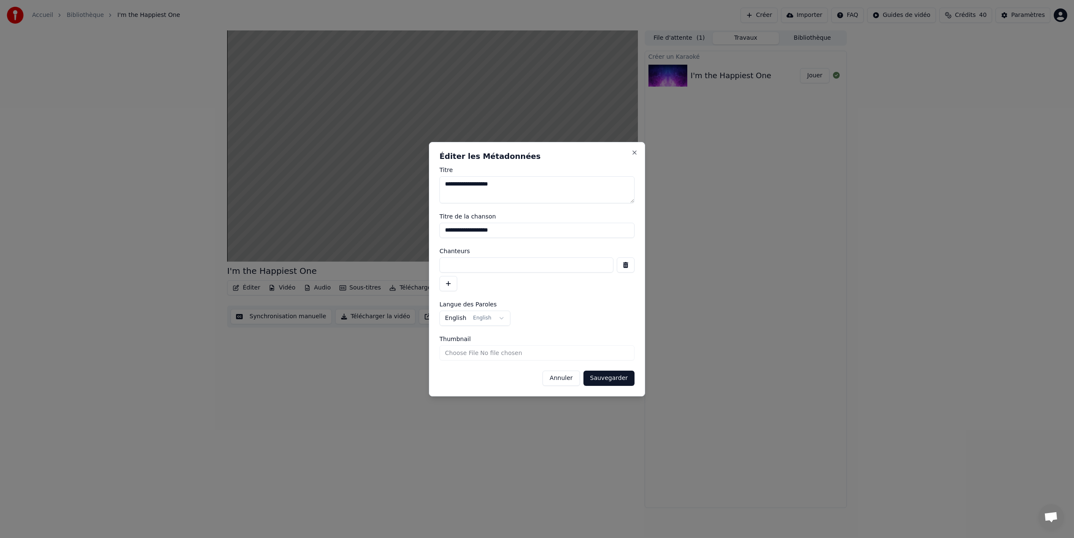  What do you see at coordinates (468, 304) in the screenshot?
I see `span: Langue des Paroles` at bounding box center [468, 304].